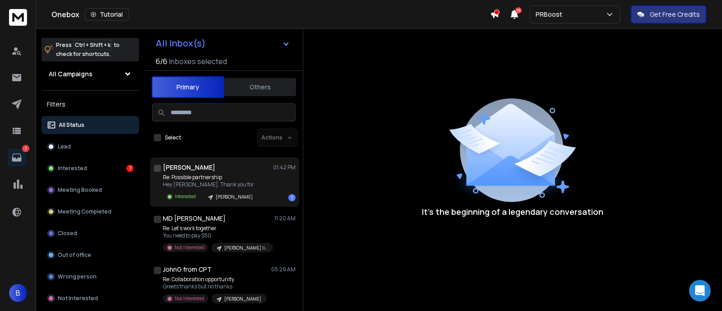 The height and width of the screenshot is (311, 722). I want to click on p: 11:20 AM, so click(285, 219).